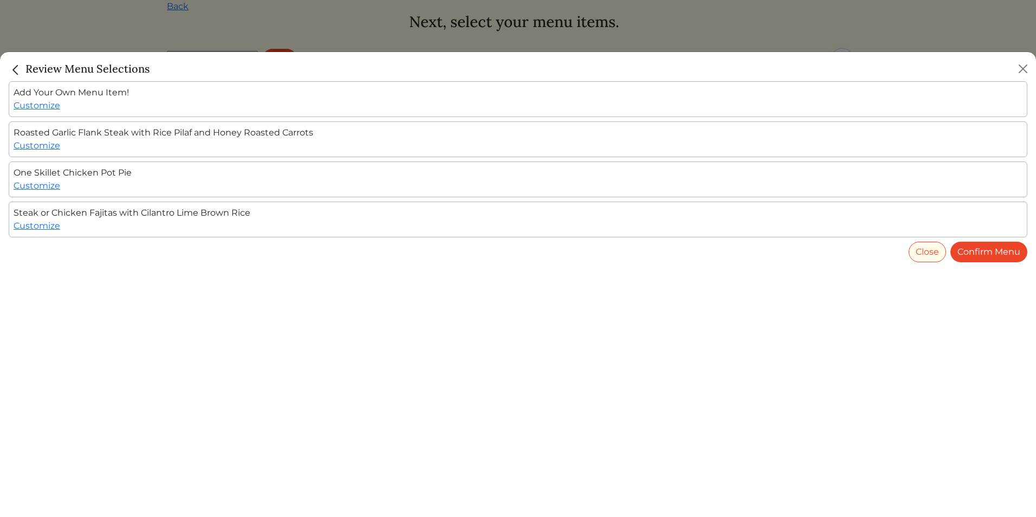 Image resolution: width=1036 pixels, height=517 pixels. Describe the element at coordinates (518, 219) in the screenshot. I see `div: Steak or Chicken Fajitas with Cilantro Lime Brown Rice` at that location.